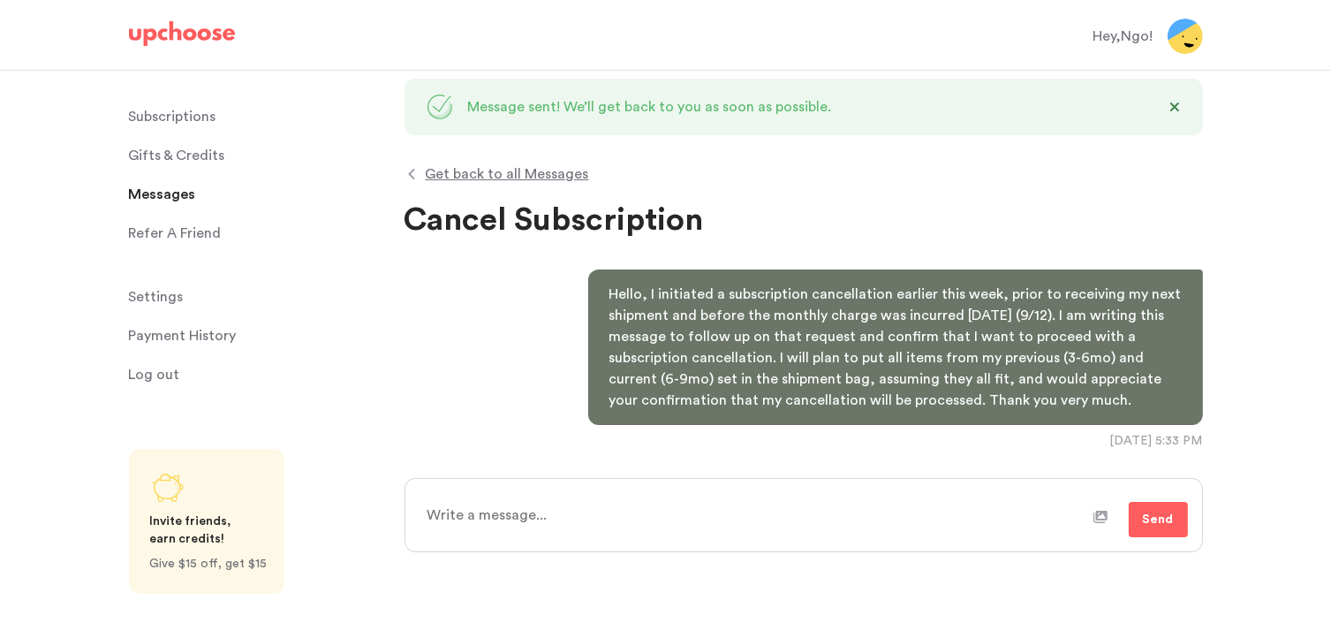  I want to click on div: Cancel Subscription, so click(804, 220).